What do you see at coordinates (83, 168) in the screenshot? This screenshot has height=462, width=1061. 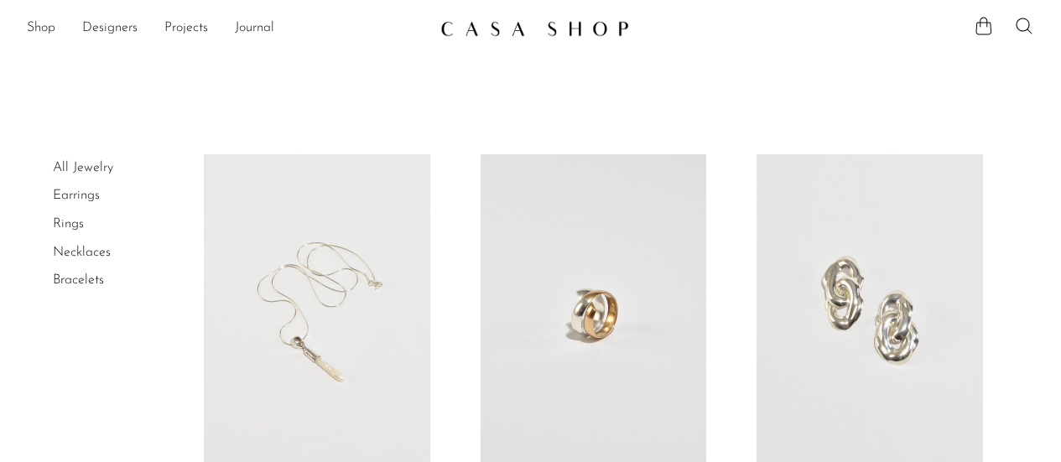 I see `a: All Jewelry` at bounding box center [83, 168].